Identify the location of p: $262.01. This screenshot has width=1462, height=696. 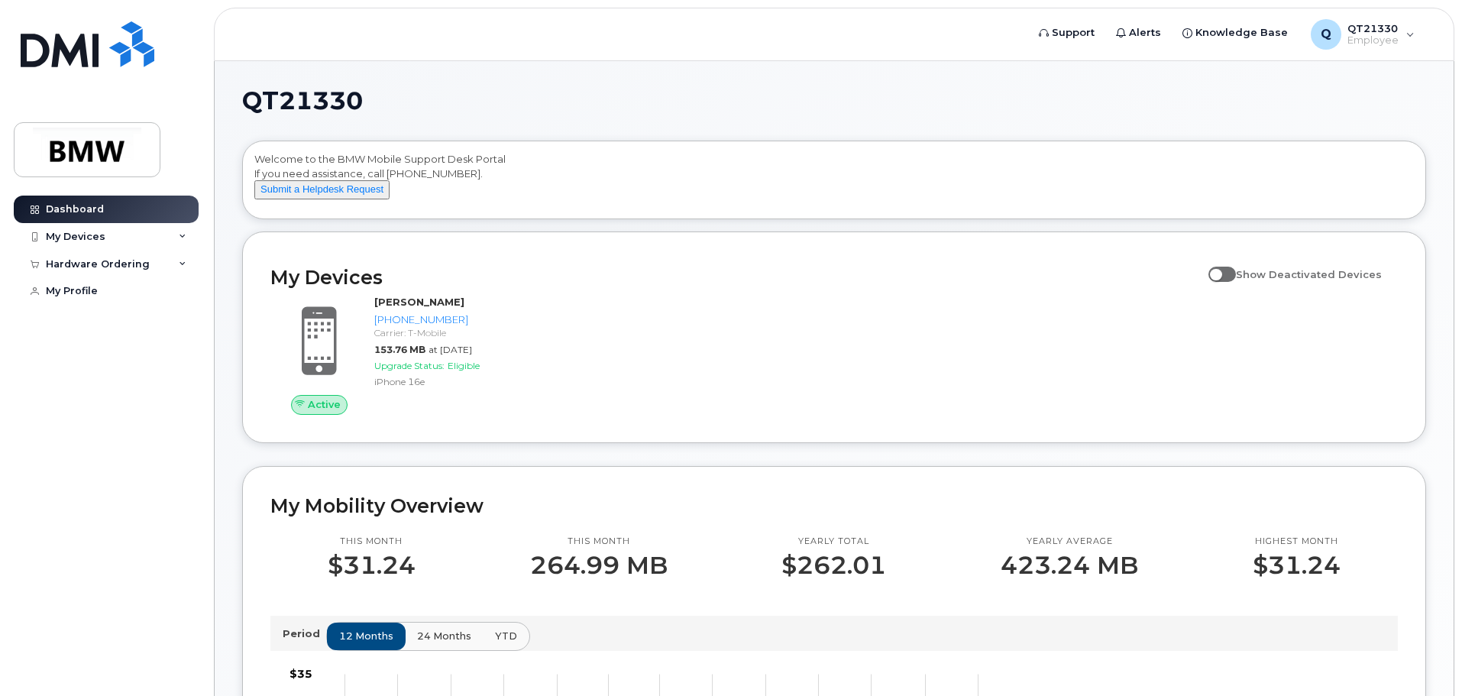
(833, 565).